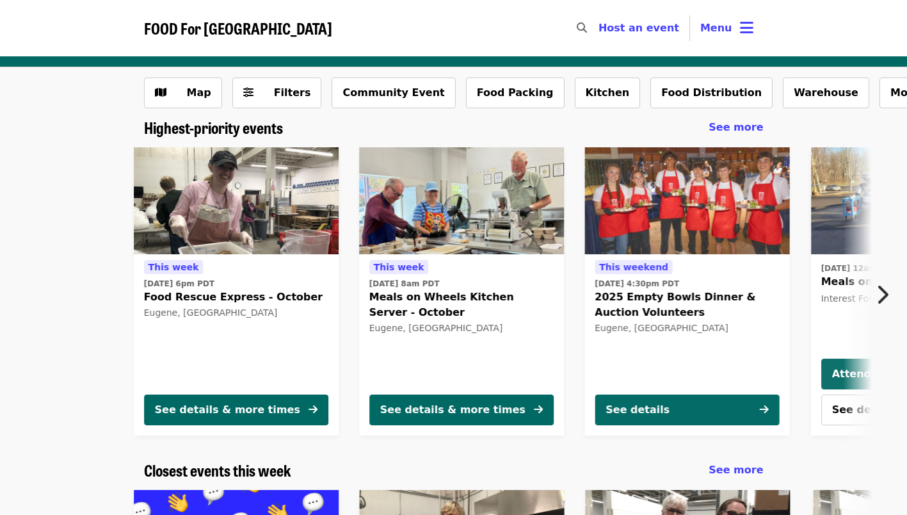 The height and width of the screenshot is (515, 907). I want to click on div: Highest-priority events, so click(454, 127).